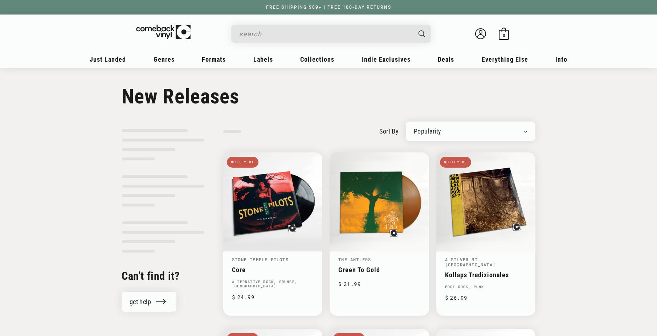  I want to click on span: Indie Exclusives, so click(386, 59).